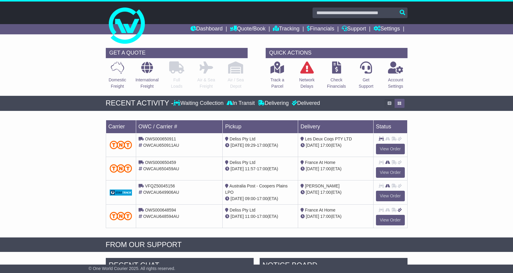 Image resolution: width=513 pixels, height=273 pixels. I want to click on p: Air & Sea Freight, so click(206, 83).